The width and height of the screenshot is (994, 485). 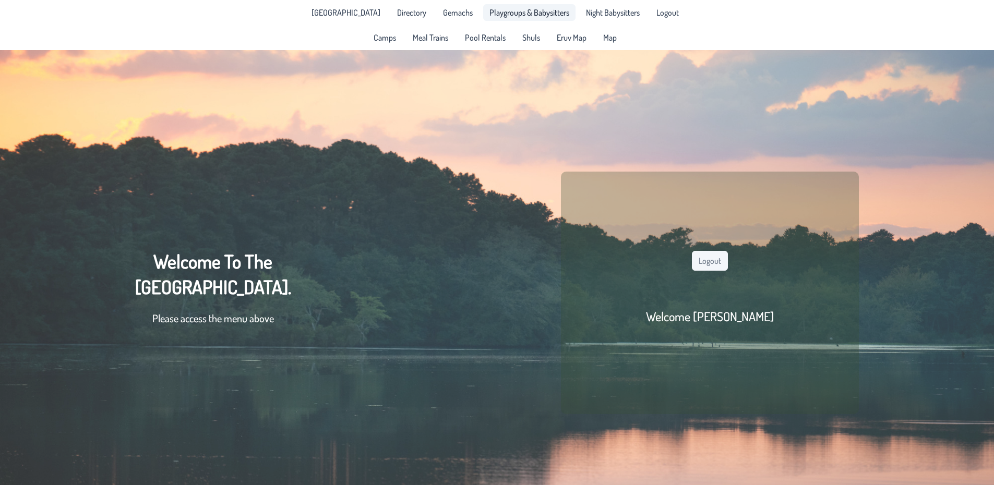 What do you see at coordinates (213, 318) in the screenshot?
I see `p: Please access the menu above` at bounding box center [213, 318].